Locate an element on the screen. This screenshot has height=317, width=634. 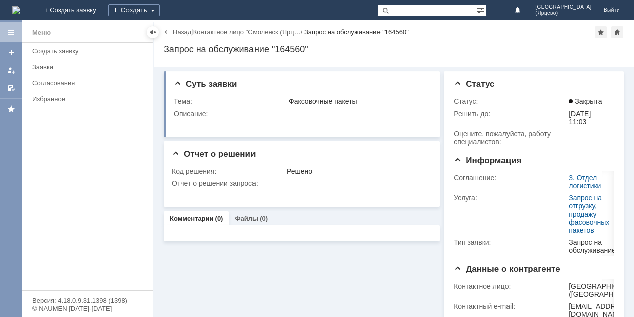
span: Закрыта is located at coordinates (585, 101).